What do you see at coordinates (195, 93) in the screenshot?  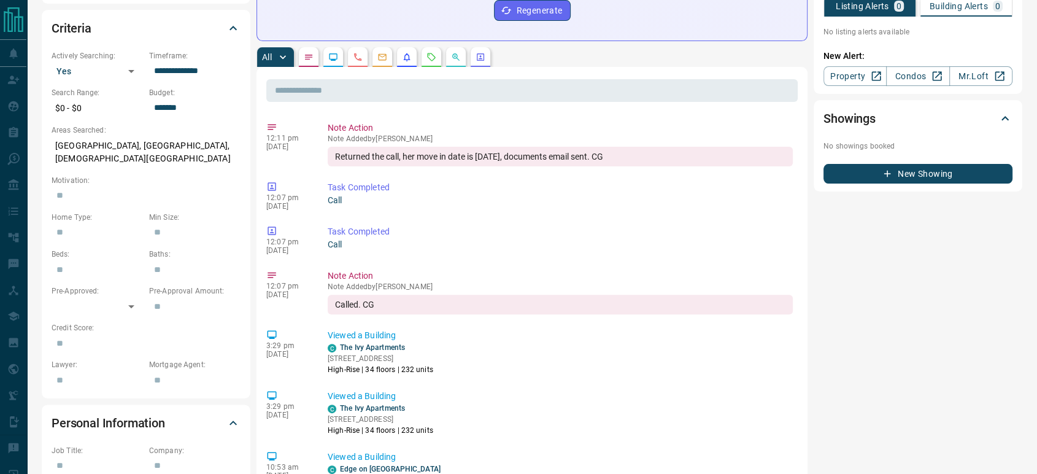 I see `p: Budget:` at bounding box center [195, 93].